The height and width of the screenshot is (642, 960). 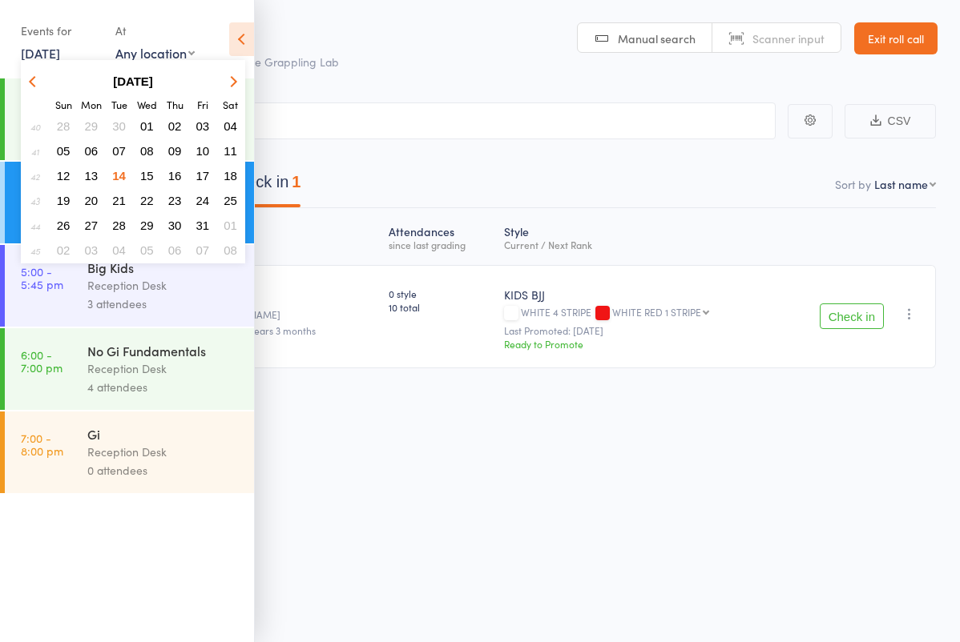 I want to click on small: Saturday, so click(x=230, y=104).